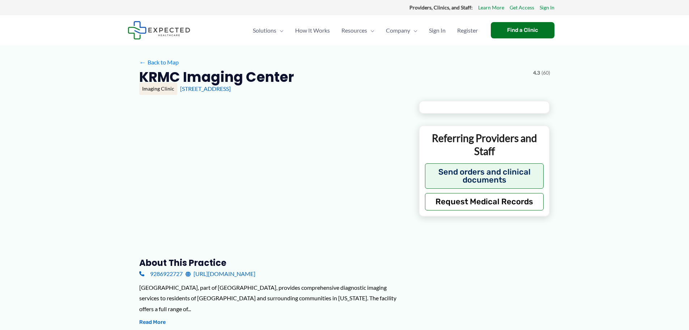 This screenshot has height=330, width=689. What do you see at coordinates (467, 30) in the screenshot?
I see `a: Register` at bounding box center [467, 30].